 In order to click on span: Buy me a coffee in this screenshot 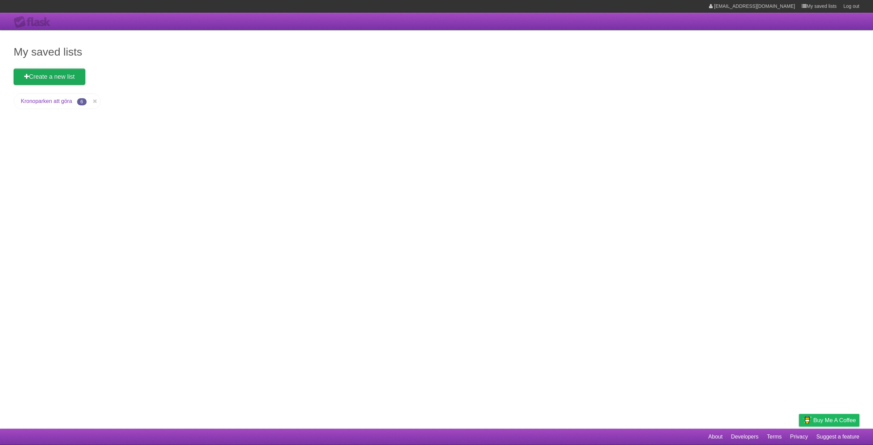, I will do `click(834, 420)`.